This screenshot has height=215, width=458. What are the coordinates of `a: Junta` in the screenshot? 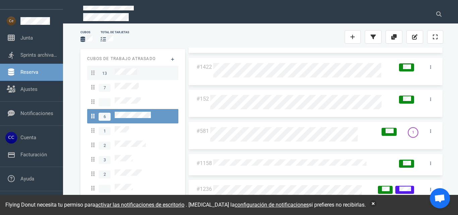 It's located at (26, 38).